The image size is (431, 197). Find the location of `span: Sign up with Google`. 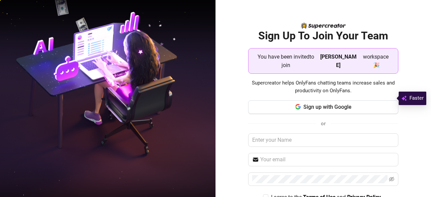

span: Sign up with Google is located at coordinates (328, 107).